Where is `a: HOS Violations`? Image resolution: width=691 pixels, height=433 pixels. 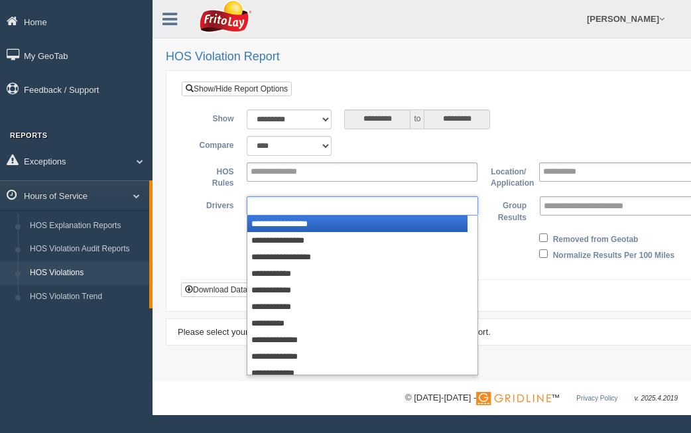
a: HOS Violations is located at coordinates (86, 273).